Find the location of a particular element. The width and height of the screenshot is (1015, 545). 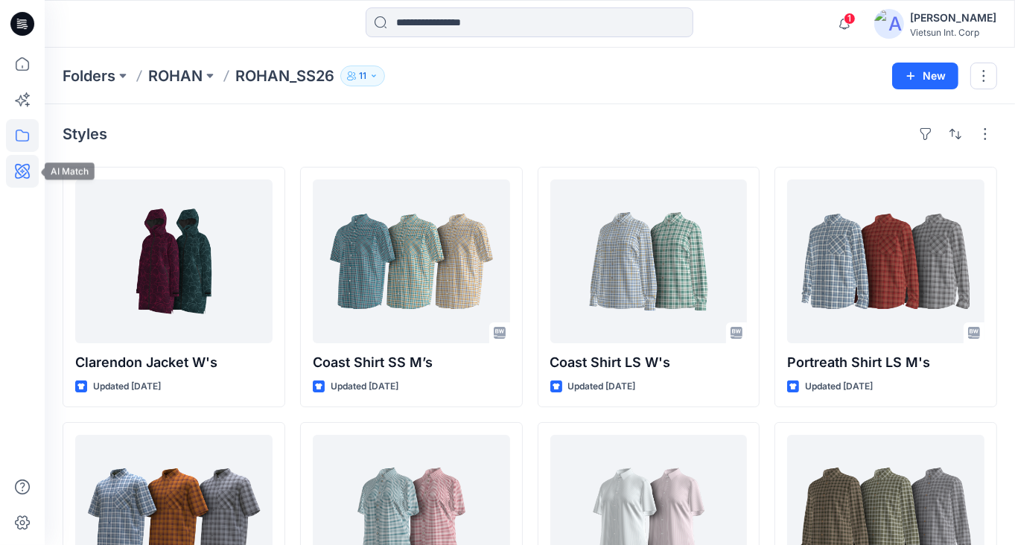

p: ROHAN is located at coordinates (175, 76).